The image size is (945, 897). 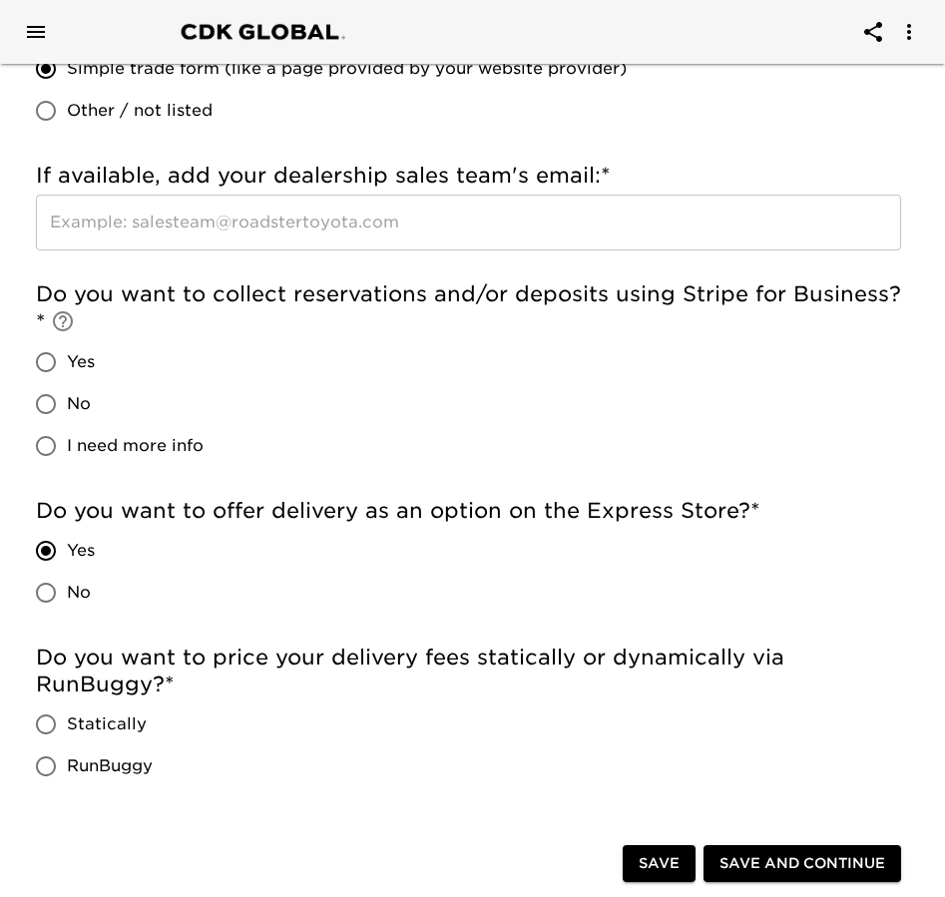 What do you see at coordinates (659, 863) in the screenshot?
I see `span: Save` at bounding box center [659, 863].